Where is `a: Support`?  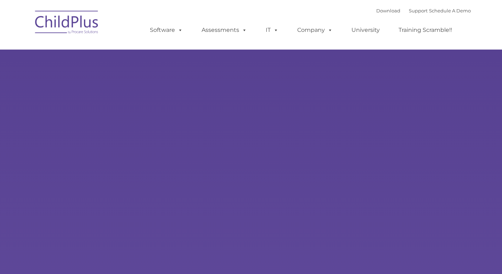 a: Support is located at coordinates (418, 11).